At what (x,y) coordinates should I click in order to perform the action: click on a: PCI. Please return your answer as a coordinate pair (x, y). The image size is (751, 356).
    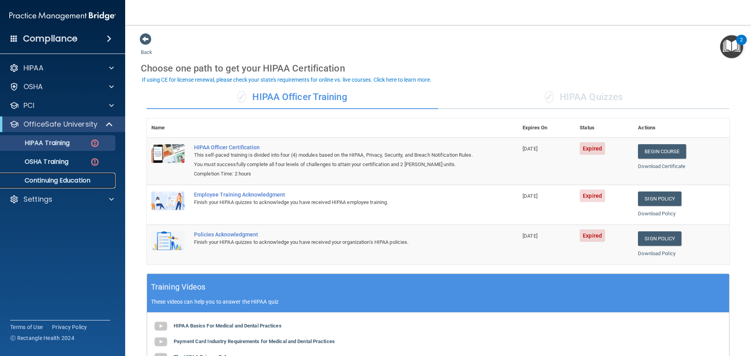
    Looking at the image, I should click on (61, 106).